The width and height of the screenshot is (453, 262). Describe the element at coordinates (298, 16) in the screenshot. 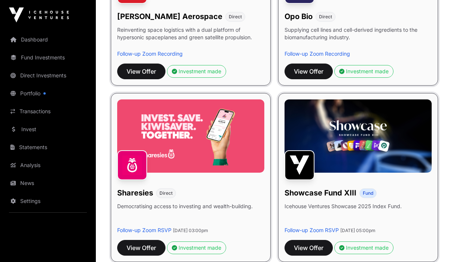

I see `h1: Opo Bio` at that location.